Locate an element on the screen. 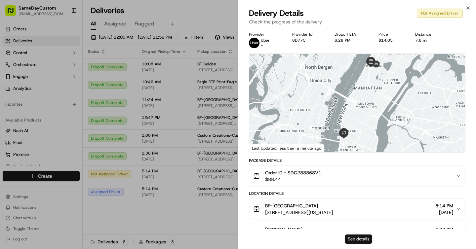 This screenshot has width=476, height=249. span: 5:44 PM is located at coordinates (444, 230).